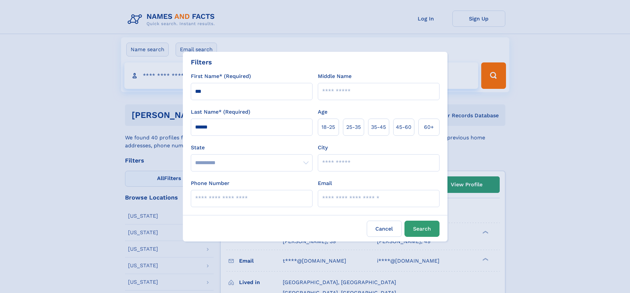  Describe the element at coordinates (328, 127) in the screenshot. I see `span: 18‑25` at that location.